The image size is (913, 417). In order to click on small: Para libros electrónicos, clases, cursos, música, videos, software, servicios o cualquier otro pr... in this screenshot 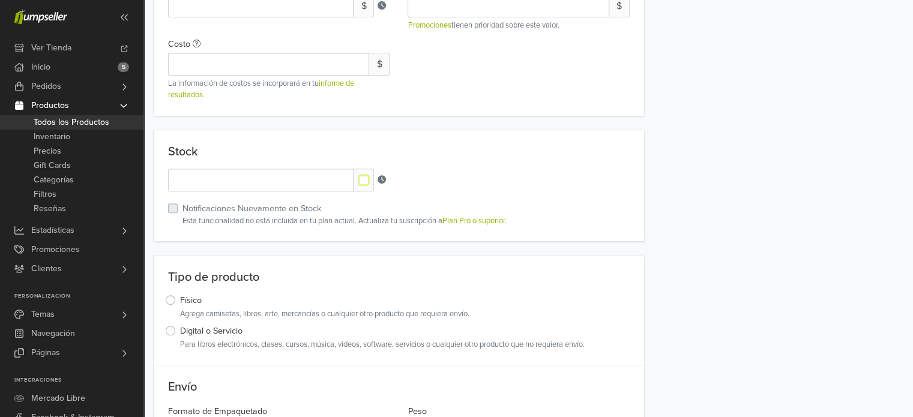, I will do `click(405, 345)`.